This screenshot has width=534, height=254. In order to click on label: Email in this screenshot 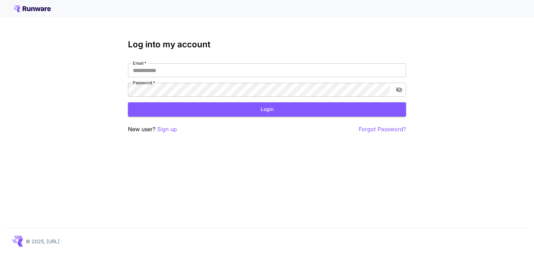, I will do `click(139, 63)`.